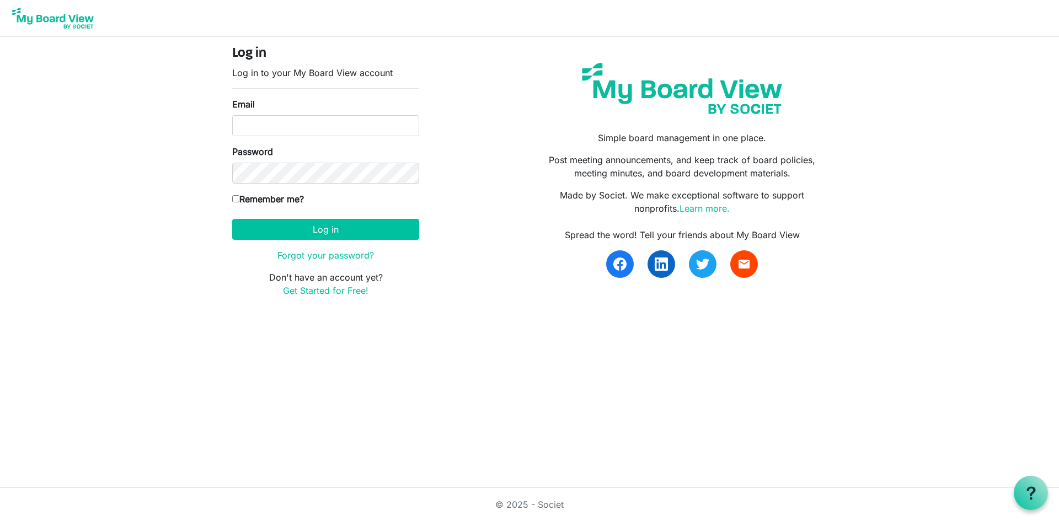 This screenshot has width=1059, height=521. I want to click on p: Don't have an account yet?, so click(325, 284).